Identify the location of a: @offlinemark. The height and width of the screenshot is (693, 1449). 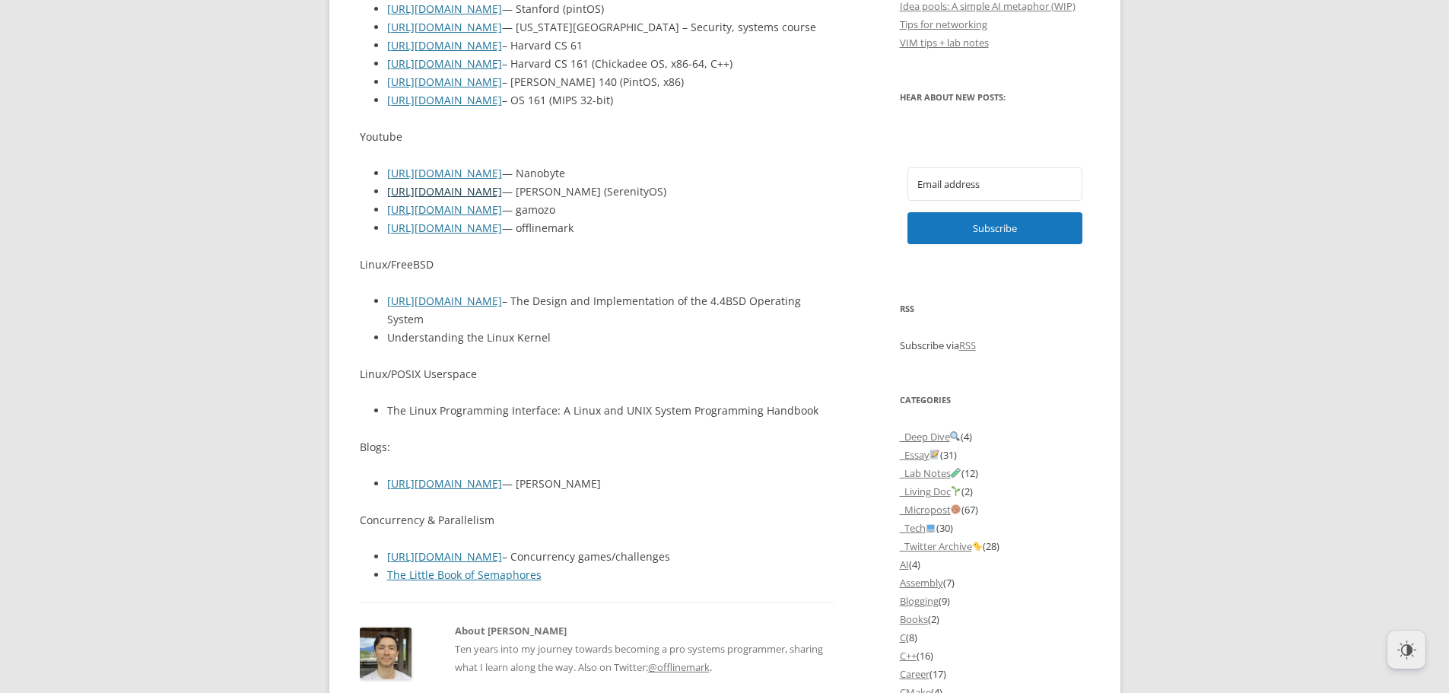
(678, 667).